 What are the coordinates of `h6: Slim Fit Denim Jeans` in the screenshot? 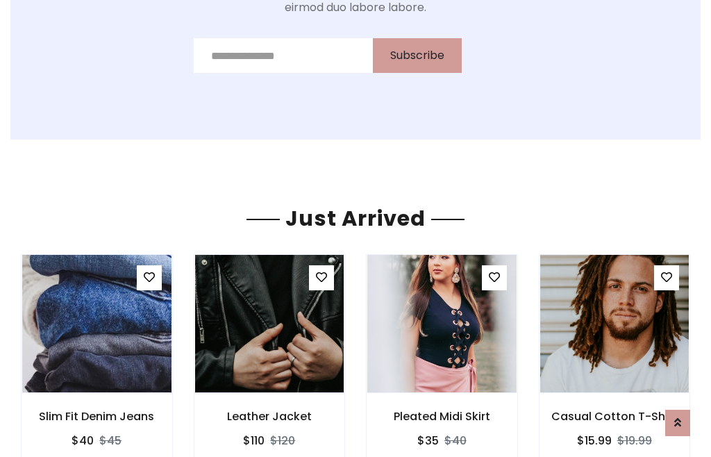 It's located at (96, 416).